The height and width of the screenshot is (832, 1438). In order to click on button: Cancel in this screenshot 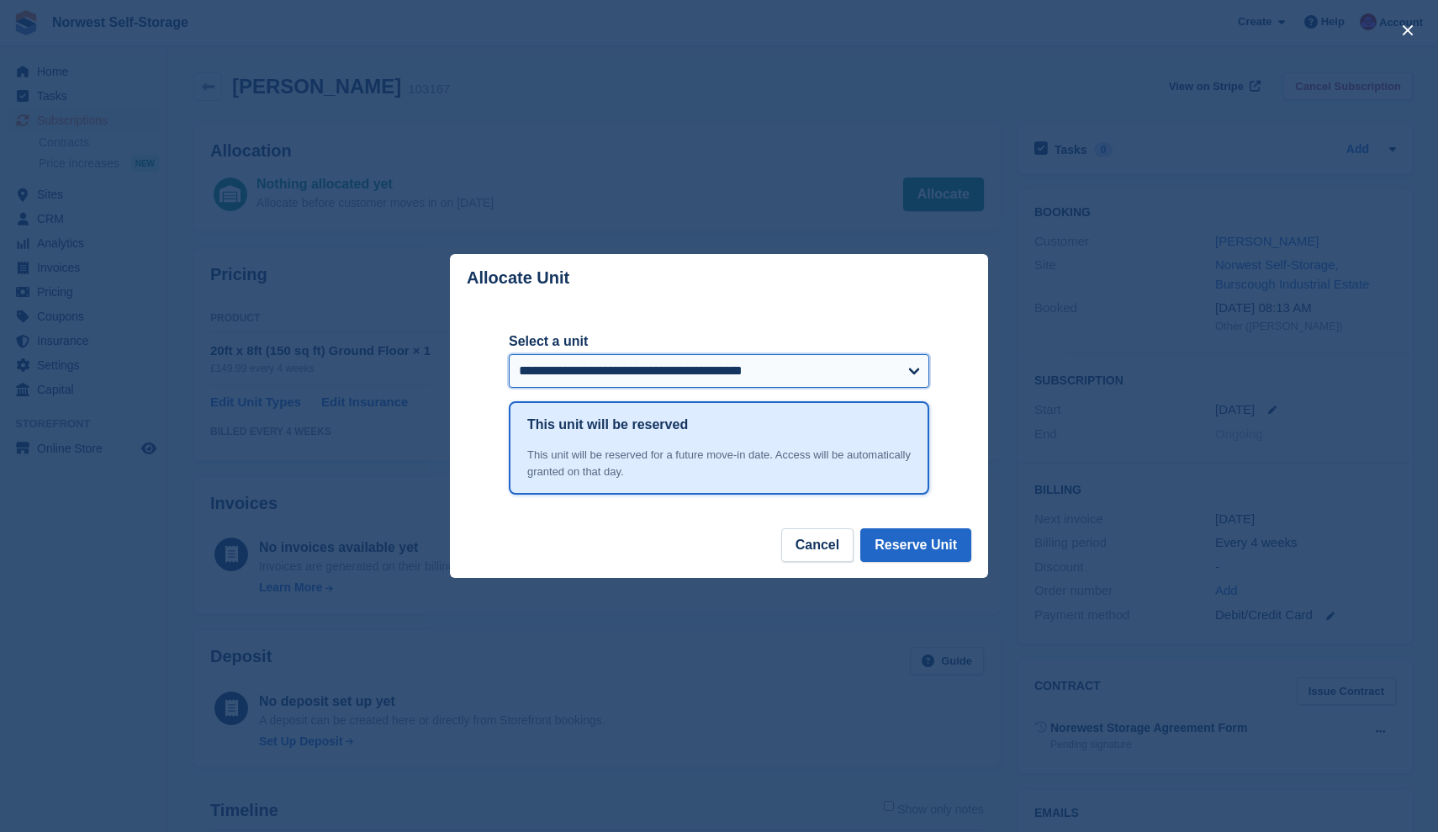, I will do `click(817, 545)`.